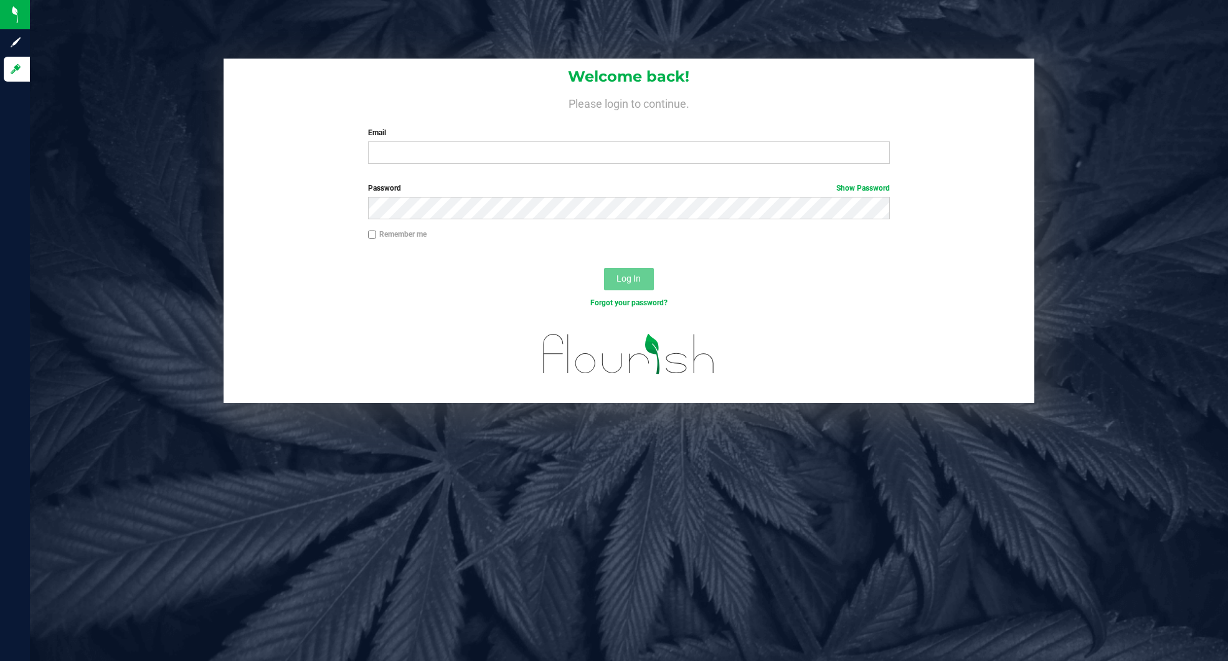 This screenshot has width=1228, height=661. Describe the element at coordinates (629, 77) in the screenshot. I see `h1: Welcome back!` at that location.